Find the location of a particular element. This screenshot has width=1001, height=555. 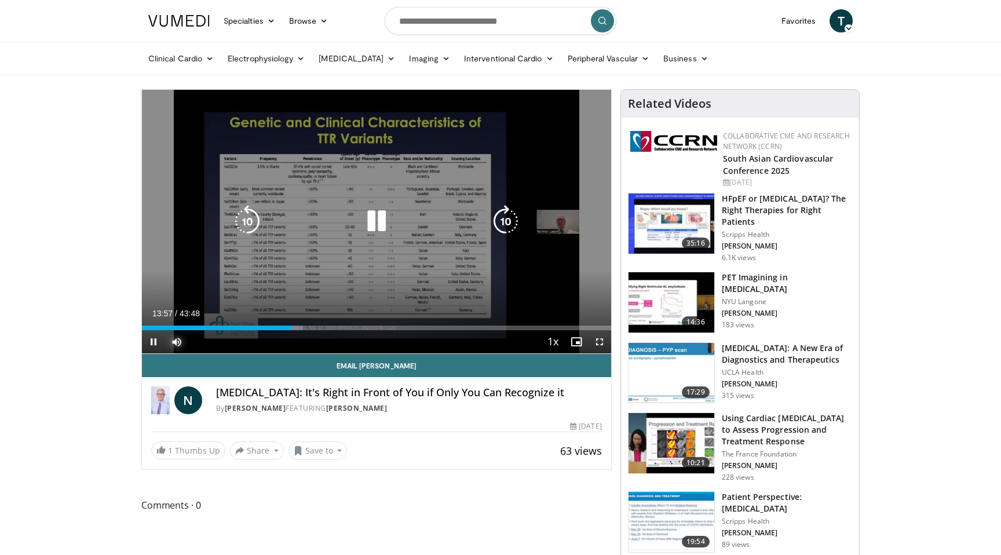

p: 228 views is located at coordinates (738, 477).